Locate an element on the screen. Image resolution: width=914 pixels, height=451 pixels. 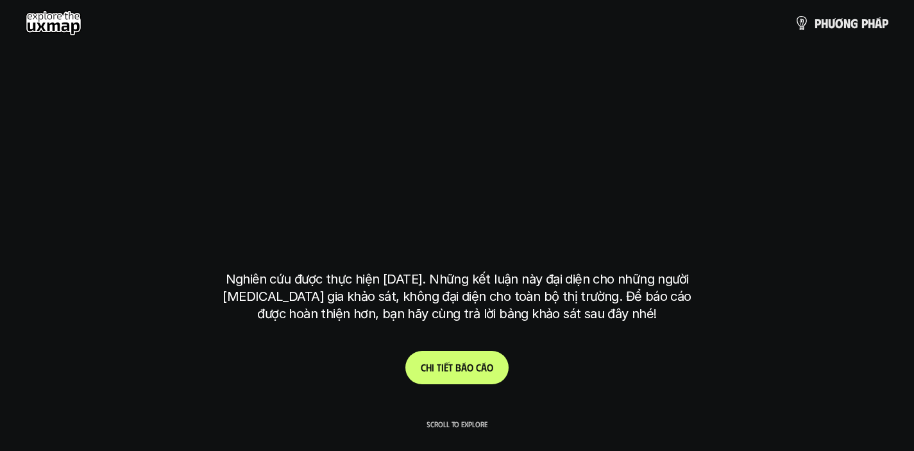
h6: Kết quả nghiên cứu is located at coordinates (462, 62).